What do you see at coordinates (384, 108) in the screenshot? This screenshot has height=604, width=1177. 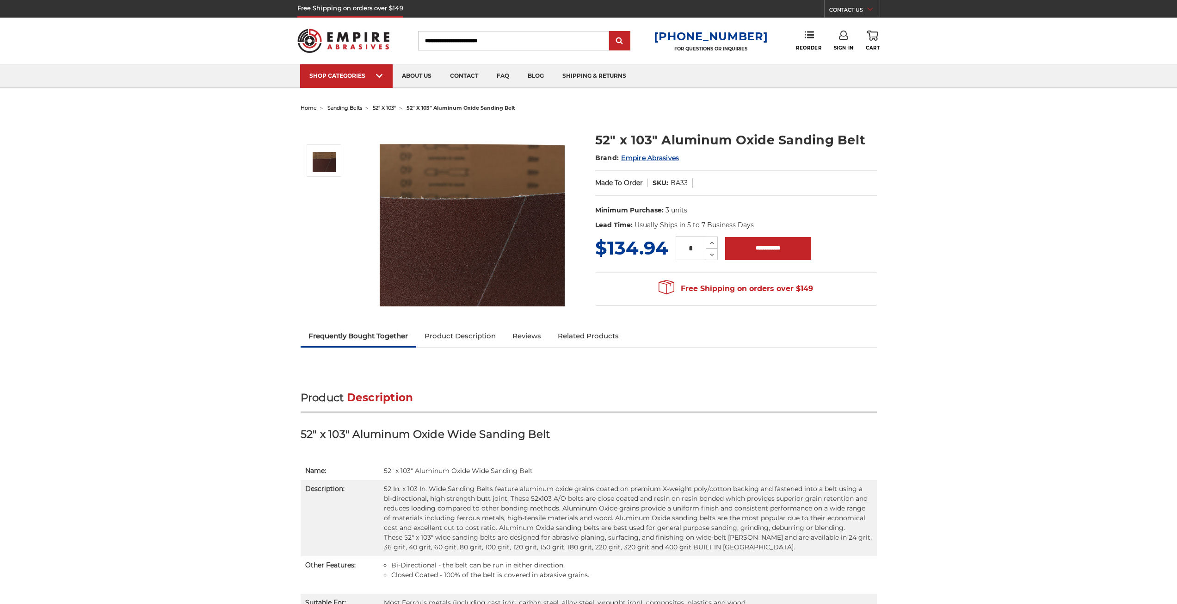 I see `a: 52" x 103"` at bounding box center [384, 108].